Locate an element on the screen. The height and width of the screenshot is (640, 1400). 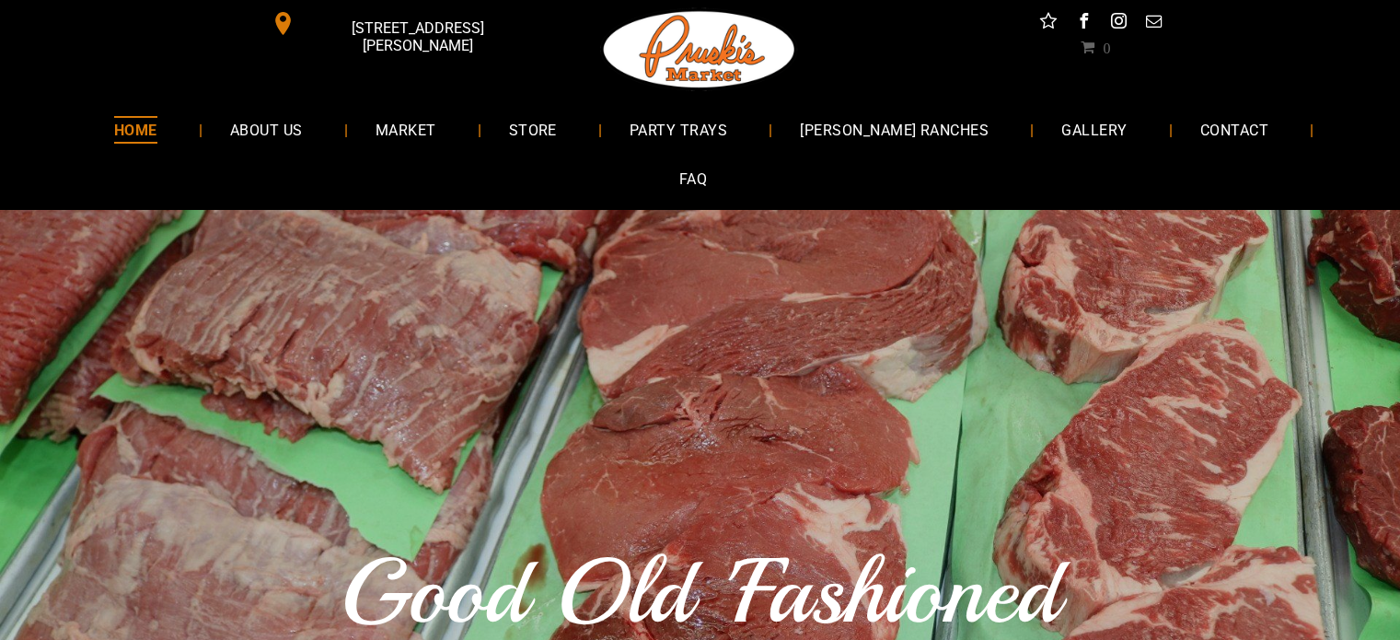
a: GALLERY is located at coordinates (1093, 129).